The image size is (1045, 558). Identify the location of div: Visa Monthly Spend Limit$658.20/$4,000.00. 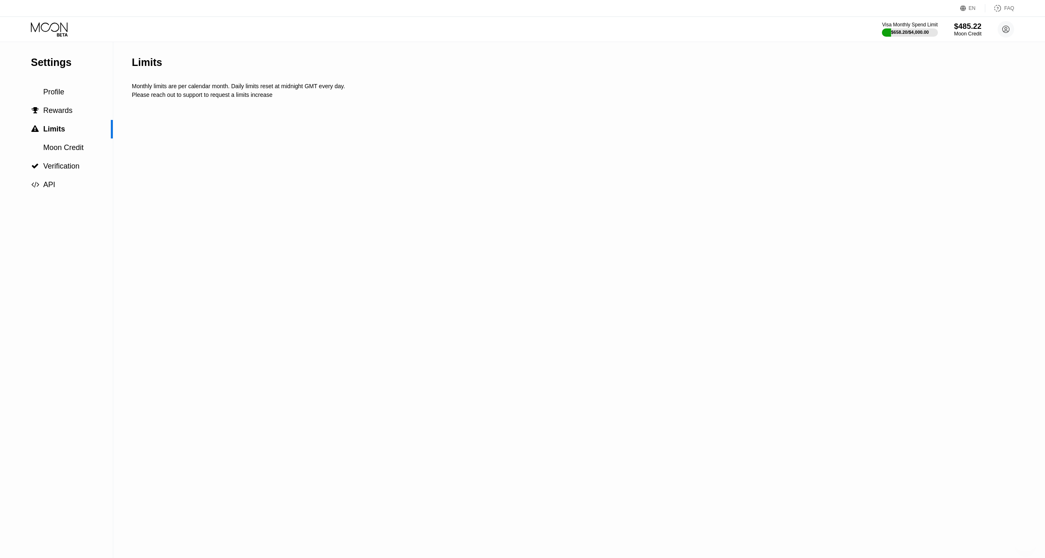
(910, 29).